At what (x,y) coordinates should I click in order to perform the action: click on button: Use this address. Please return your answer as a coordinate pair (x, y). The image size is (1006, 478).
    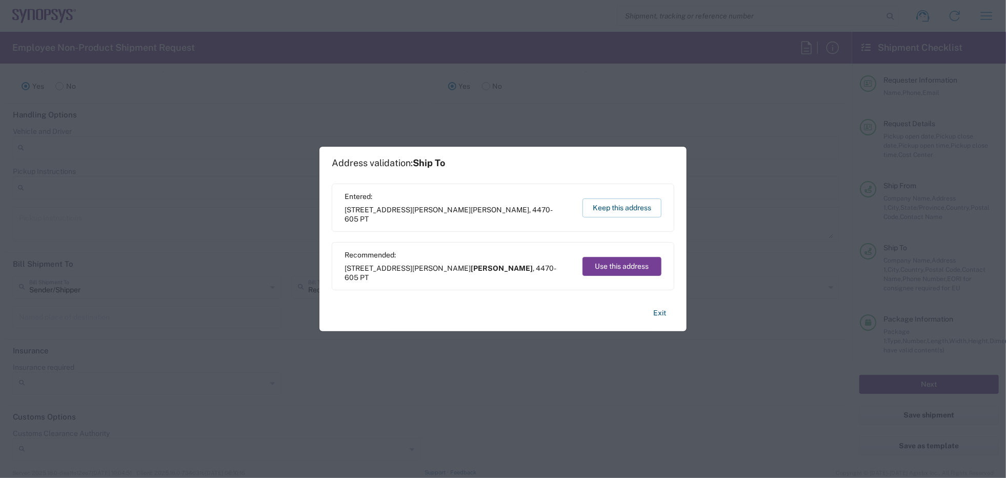
    Looking at the image, I should click on (622, 266).